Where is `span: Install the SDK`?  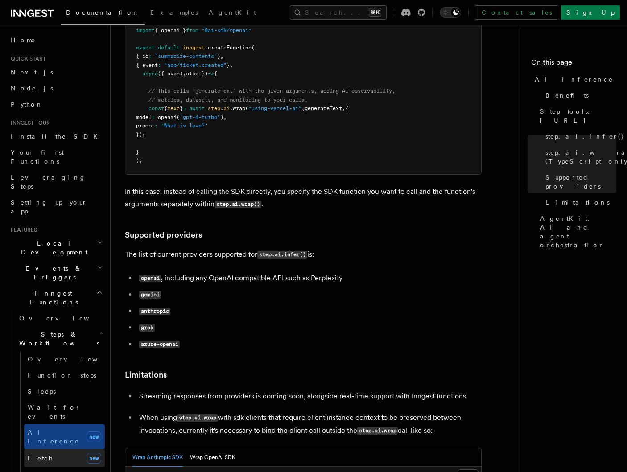 span: Install the SDK is located at coordinates (57, 136).